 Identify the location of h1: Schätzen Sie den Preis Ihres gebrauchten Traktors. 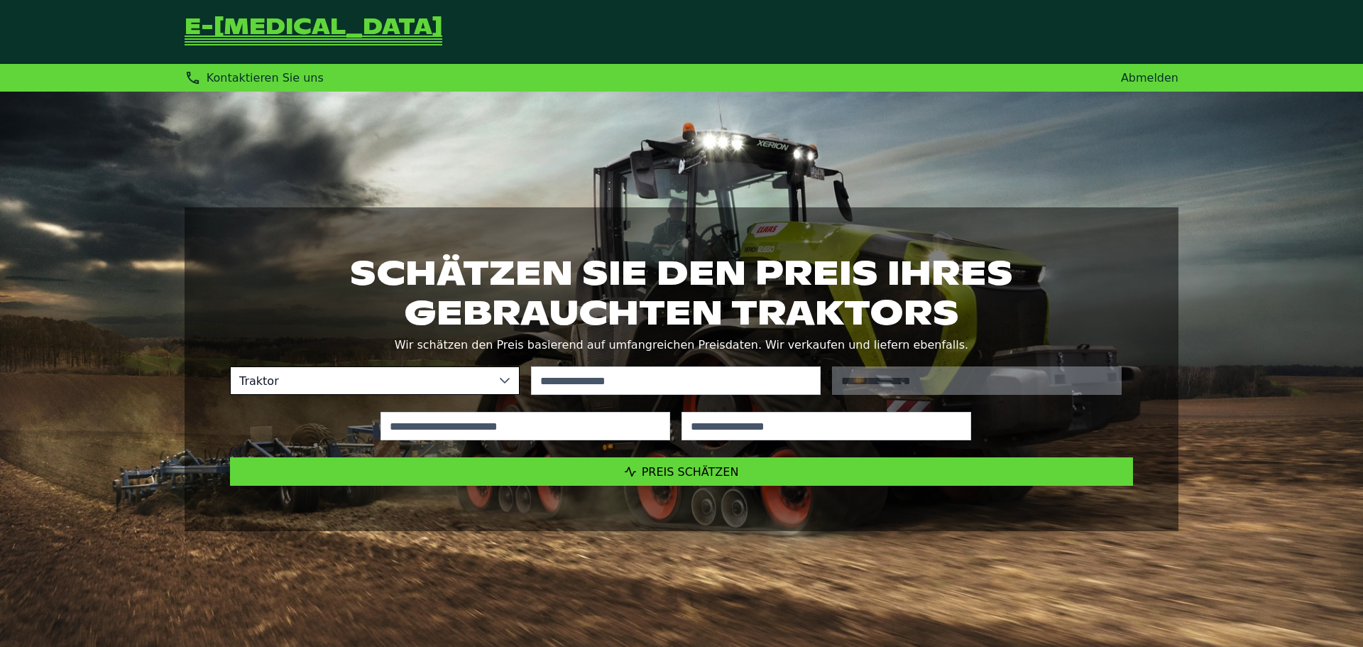
(681, 292).